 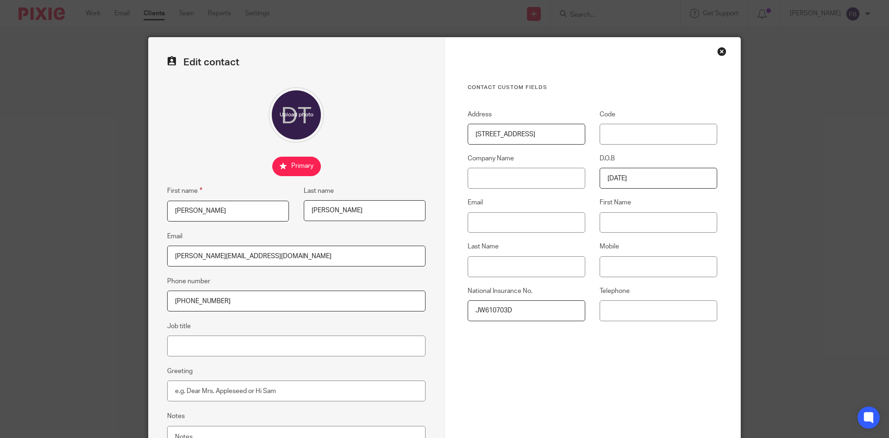 What do you see at coordinates (296, 390) in the screenshot?
I see `input: e.g. Dear Mrs. Appleseed or Hi Sam` at bounding box center [296, 390].